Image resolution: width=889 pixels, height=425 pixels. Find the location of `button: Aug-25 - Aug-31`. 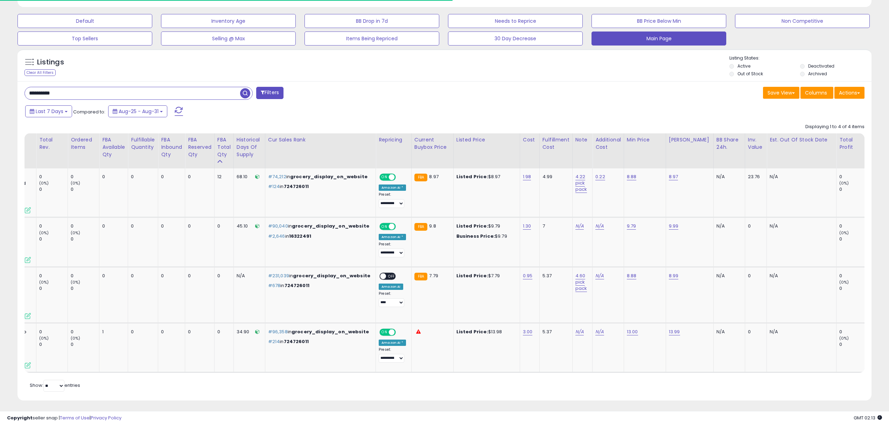

button: Aug-25 - Aug-31 is located at coordinates (138, 111).